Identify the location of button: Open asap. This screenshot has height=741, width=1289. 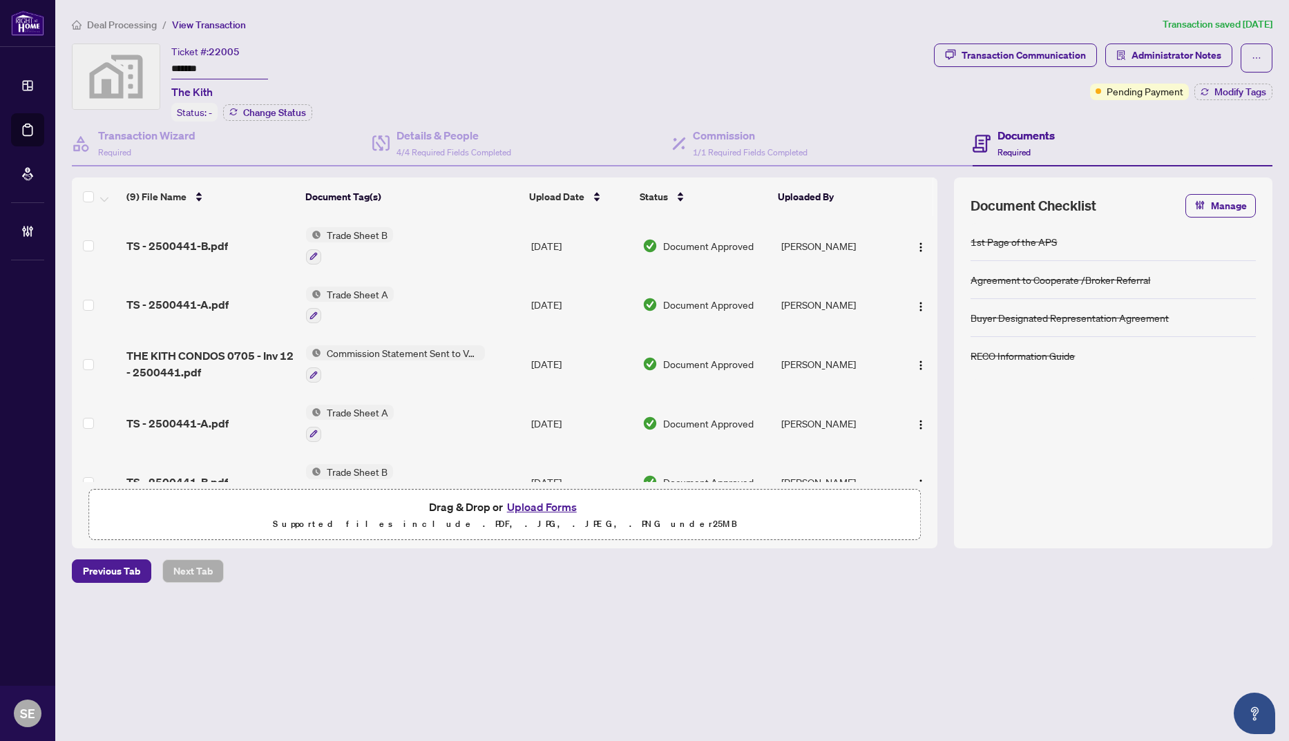
(1254, 713).